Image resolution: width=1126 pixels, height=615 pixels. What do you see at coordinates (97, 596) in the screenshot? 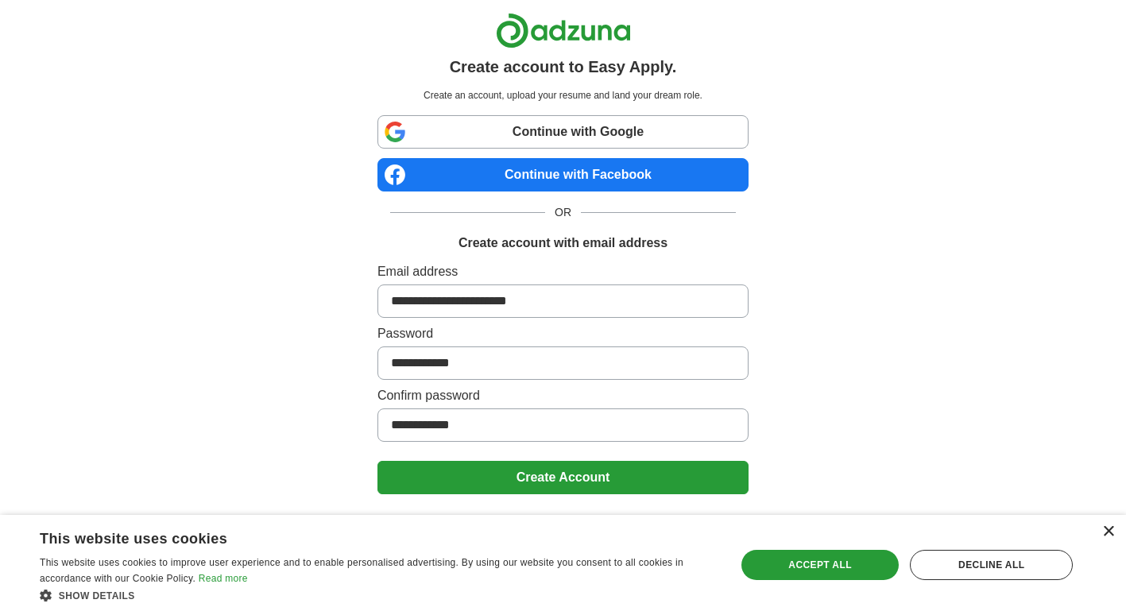
I see `span: Show details` at bounding box center [97, 596].